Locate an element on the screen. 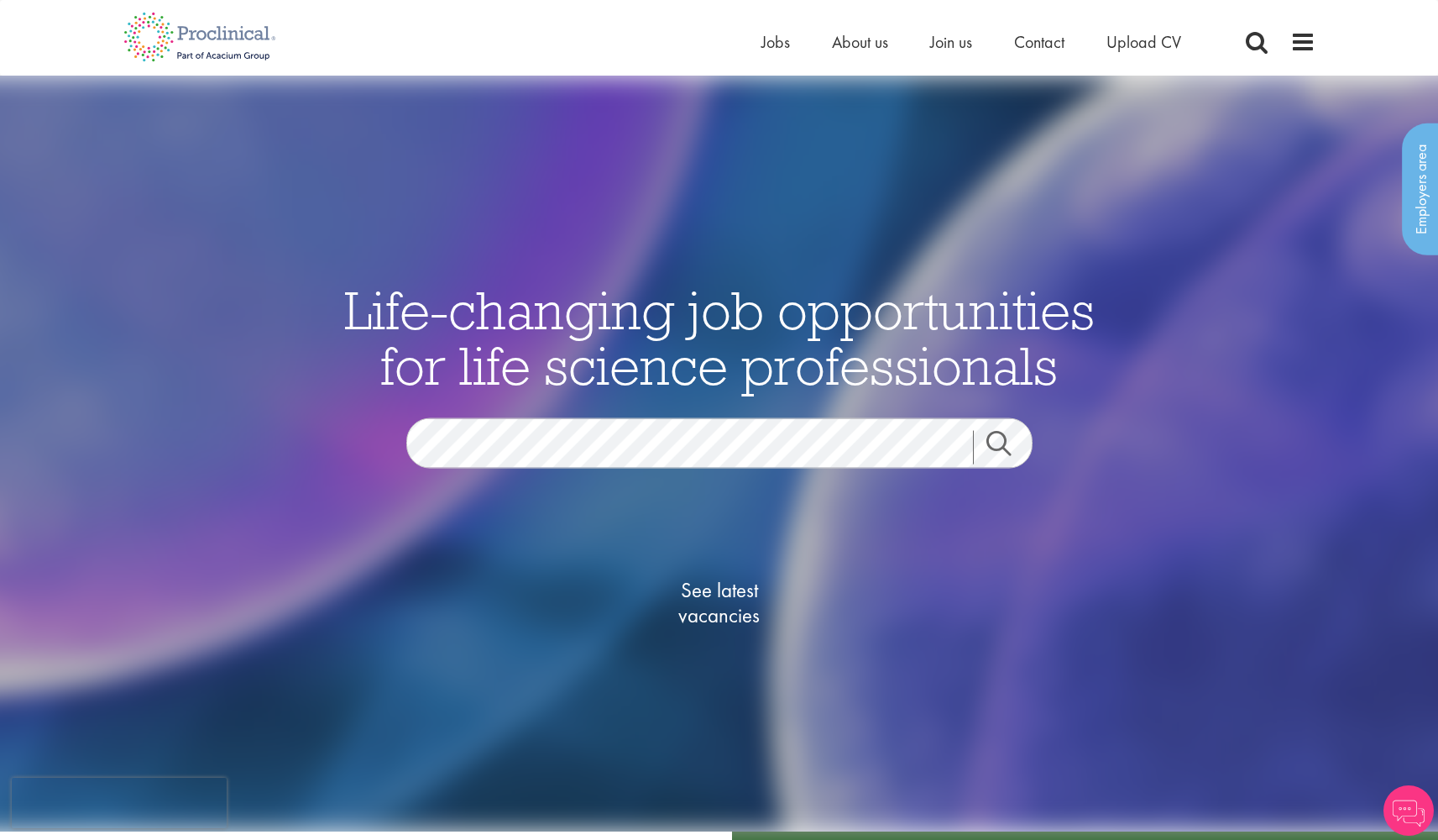 The width and height of the screenshot is (1438, 840). span: About us is located at coordinates (860, 42).